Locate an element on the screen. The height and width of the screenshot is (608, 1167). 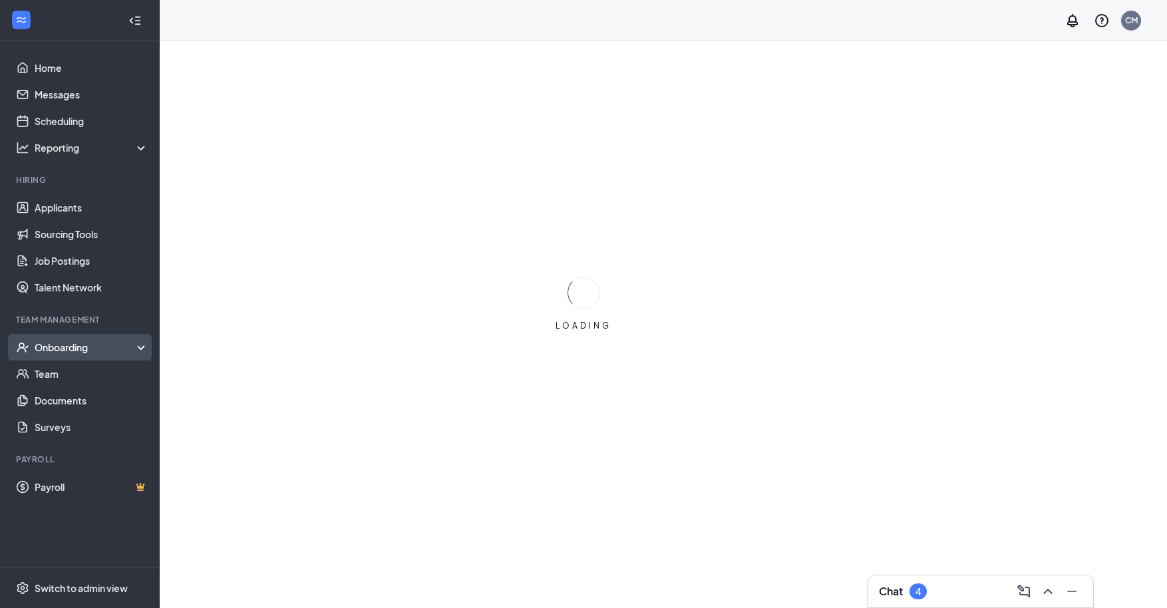
div: CM is located at coordinates (1131, 20).